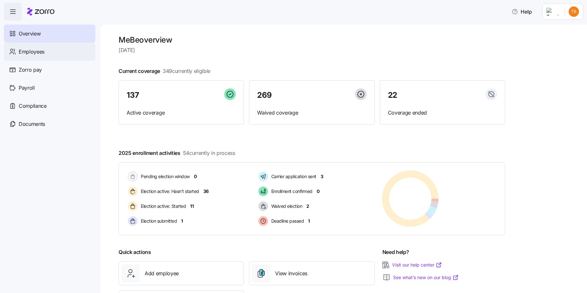  Describe the element at coordinates (135, 252) in the screenshot. I see `span: Quick actions` at that location.